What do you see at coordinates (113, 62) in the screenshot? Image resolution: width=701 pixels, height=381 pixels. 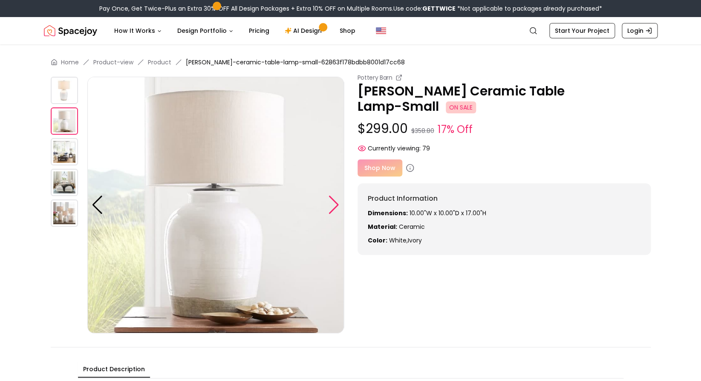 I see `a: Product-view` at bounding box center [113, 62].